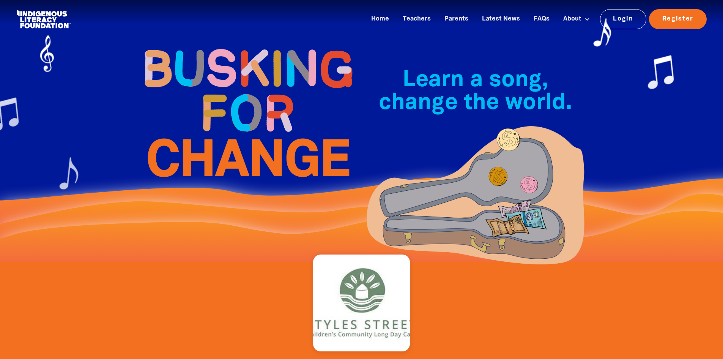 This screenshot has width=723, height=359. Describe the element at coordinates (475, 91) in the screenshot. I see `span: Learn a song, change the world.` at that location.